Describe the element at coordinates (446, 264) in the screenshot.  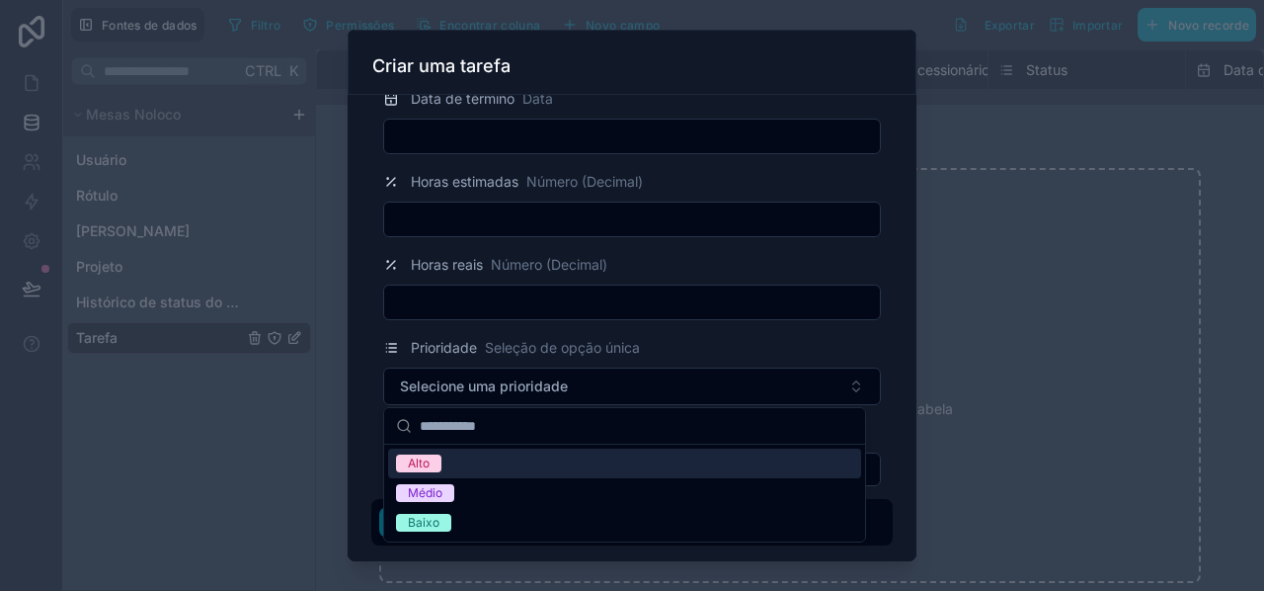
I see `font: Horas reais` at that location.